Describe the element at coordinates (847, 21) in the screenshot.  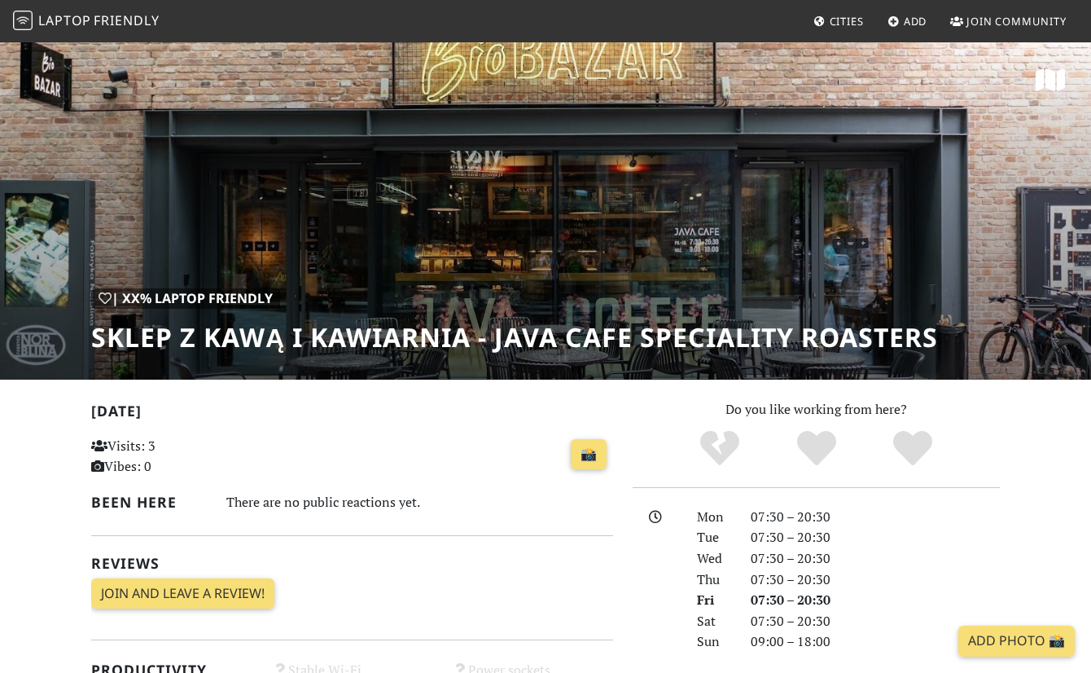
I see `span: Cities` at that location.